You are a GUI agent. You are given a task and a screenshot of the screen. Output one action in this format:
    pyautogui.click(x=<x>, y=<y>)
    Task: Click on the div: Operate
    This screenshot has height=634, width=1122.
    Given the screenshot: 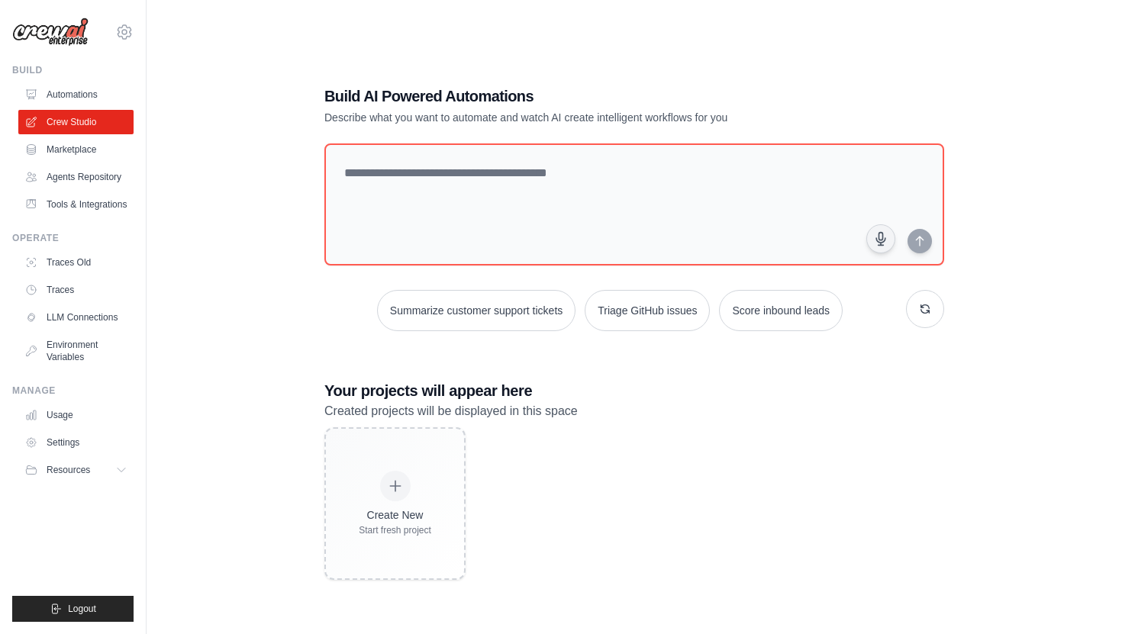 What is the action you would take?
    pyautogui.click(x=73, y=238)
    